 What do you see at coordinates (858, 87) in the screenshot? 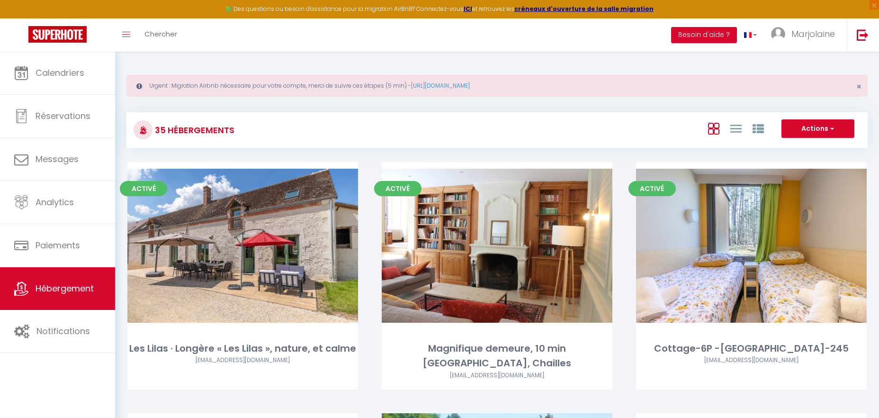
I see `button: Close` at bounding box center [858, 87].